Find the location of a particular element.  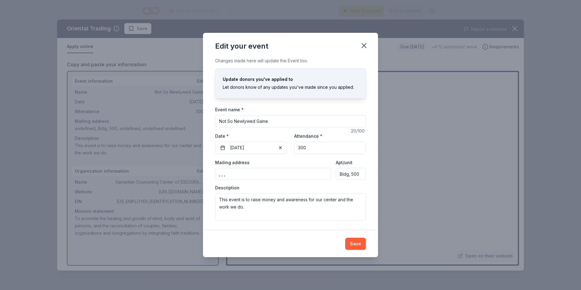

label: Description is located at coordinates (227, 188).